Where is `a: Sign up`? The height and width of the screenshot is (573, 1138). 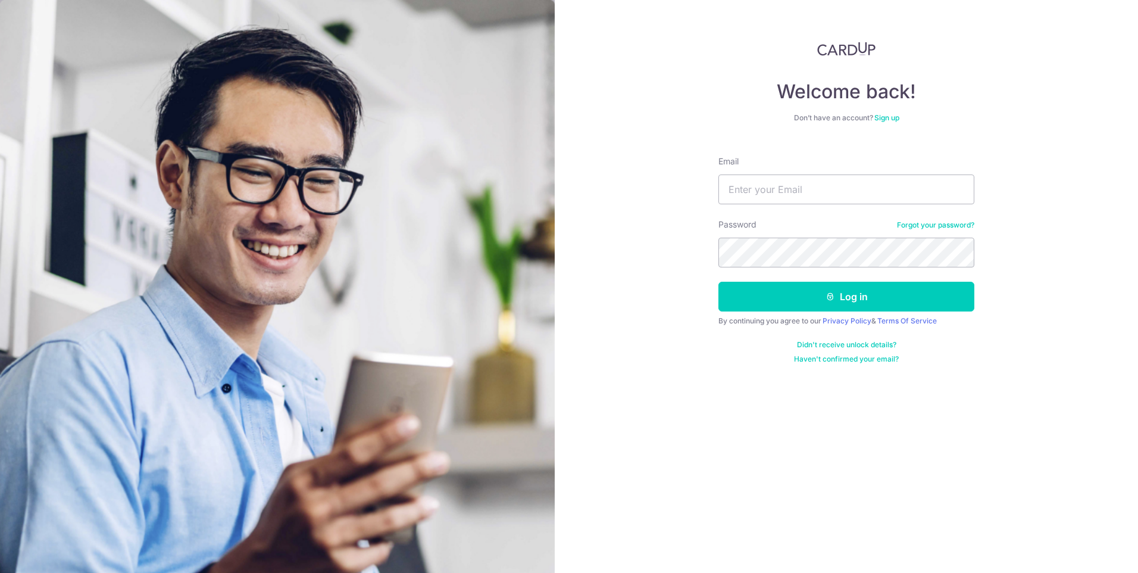 a: Sign up is located at coordinates (887, 117).